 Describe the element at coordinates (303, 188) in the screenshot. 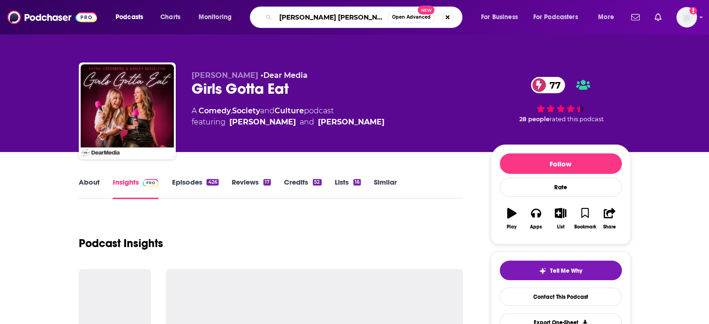

I see `a: Credits52` at that location.